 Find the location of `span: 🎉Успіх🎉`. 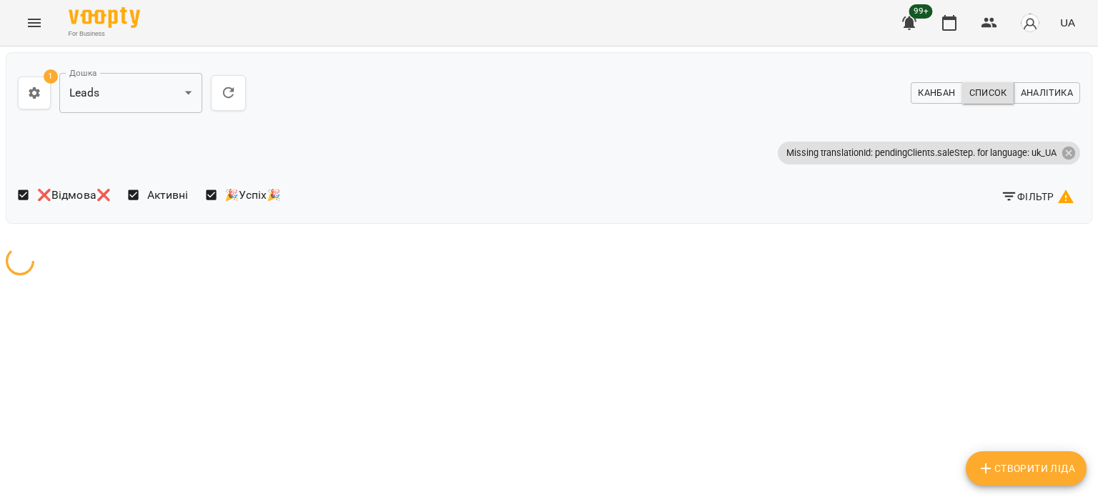

span: 🎉Успіх🎉 is located at coordinates (252, 195).